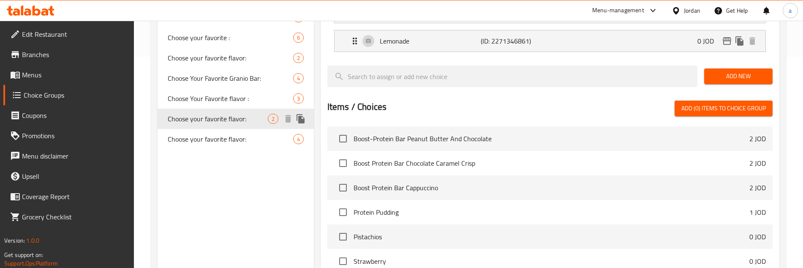  I want to click on a: Promotions, so click(68, 136).